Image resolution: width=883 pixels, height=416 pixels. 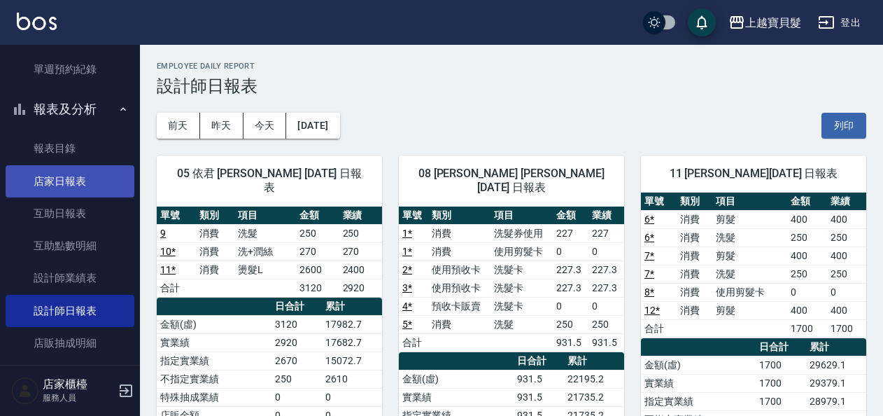 What do you see at coordinates (70, 109) in the screenshot?
I see `button: 報表及分析` at bounding box center [70, 109].